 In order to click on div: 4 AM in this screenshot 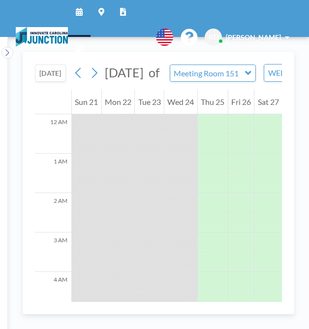, I will do `click(53, 291)`.